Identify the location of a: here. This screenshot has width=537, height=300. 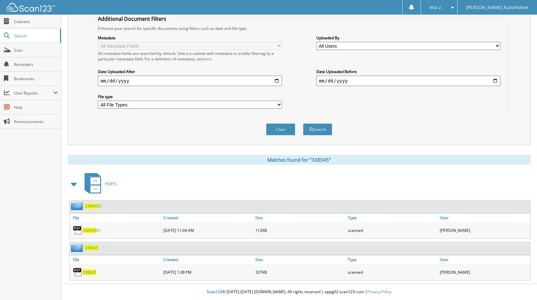
(207, 59).